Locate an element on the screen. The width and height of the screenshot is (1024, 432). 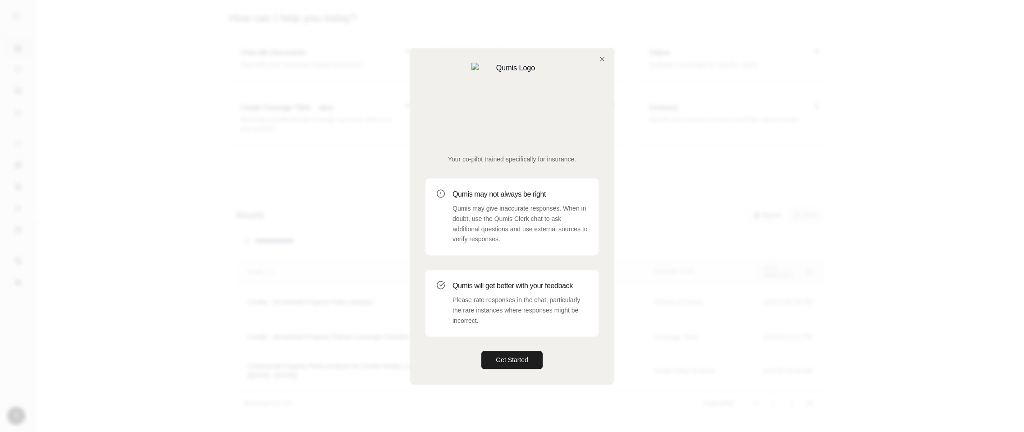
p: Qumis may give inaccurate responses. When in doubt, use the Qumis Clerk chat to ask additional qu... is located at coordinates (520, 223).